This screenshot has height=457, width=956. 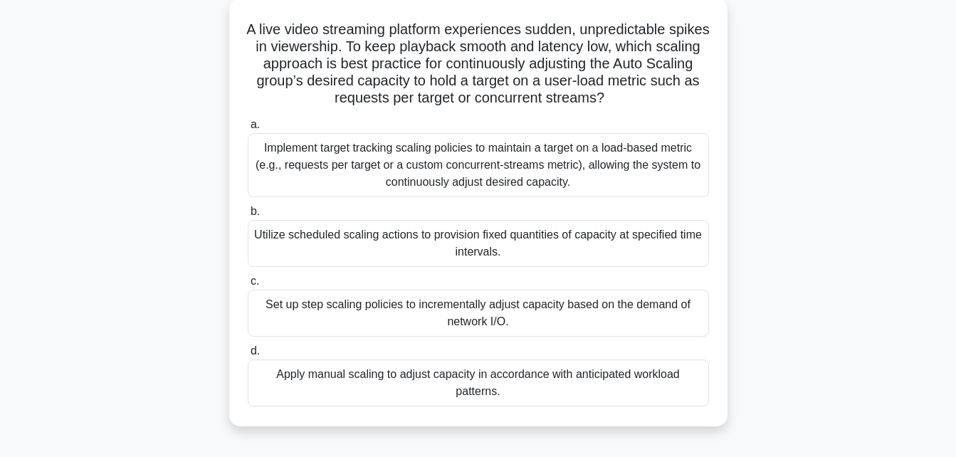 What do you see at coordinates (255, 124) in the screenshot?
I see `span: a.` at bounding box center [255, 124].